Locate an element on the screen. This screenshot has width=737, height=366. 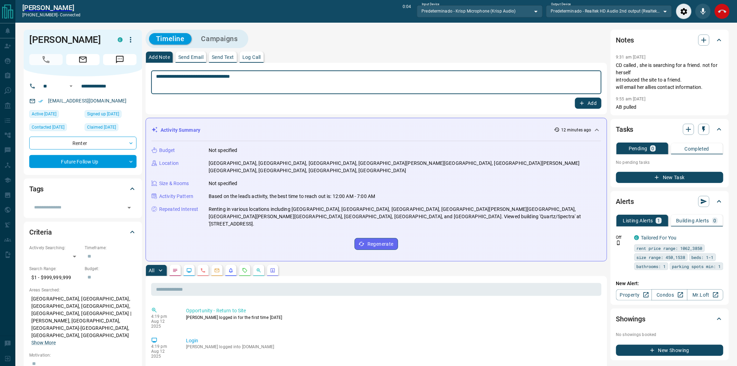
label: Input Device is located at coordinates (431, 4).